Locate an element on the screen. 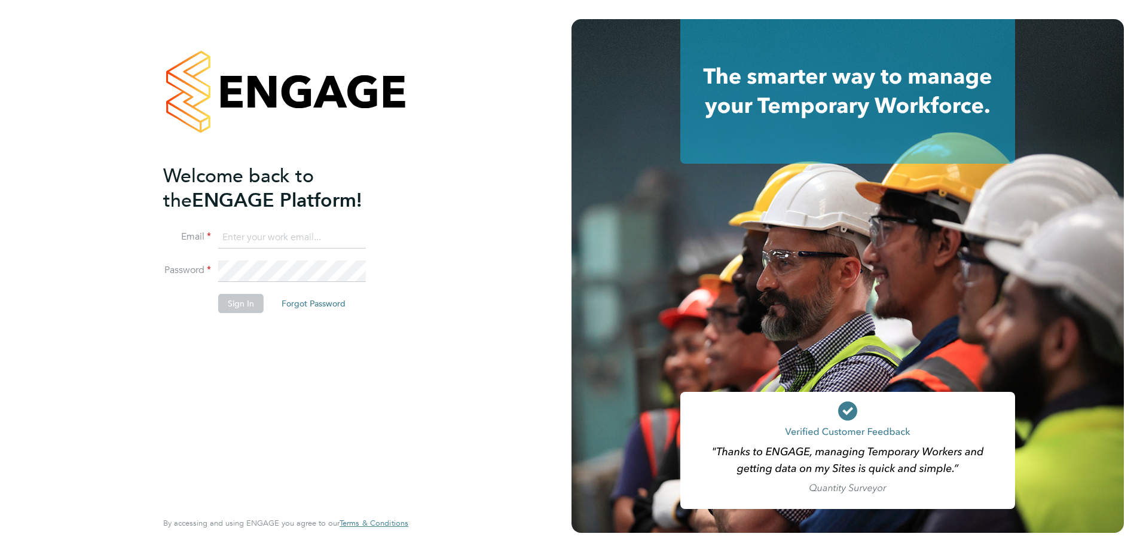 The height and width of the screenshot is (552, 1143). label: Password is located at coordinates (187, 270).